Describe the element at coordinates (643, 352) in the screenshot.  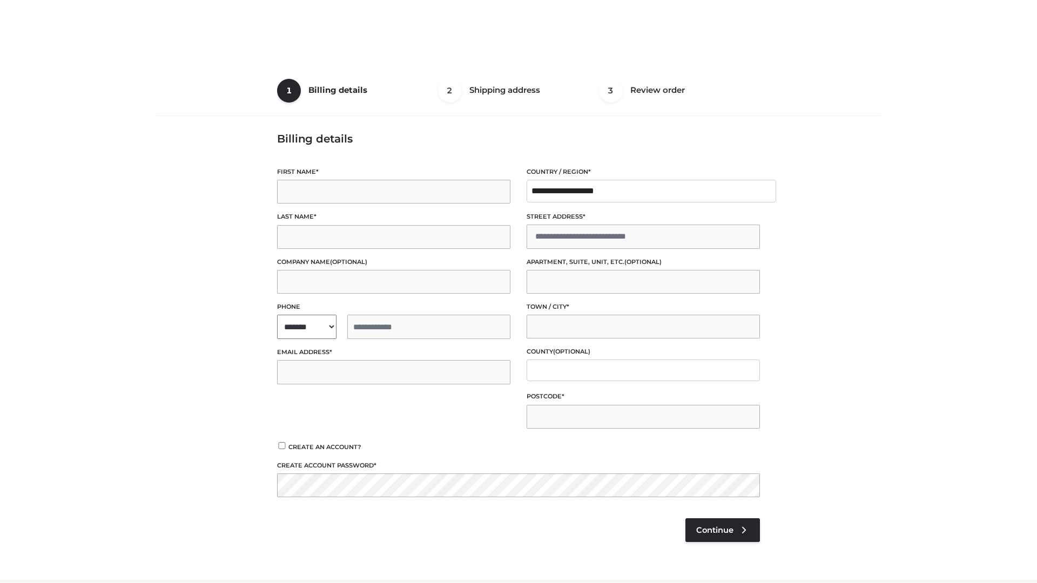
I see `label: County` at that location.